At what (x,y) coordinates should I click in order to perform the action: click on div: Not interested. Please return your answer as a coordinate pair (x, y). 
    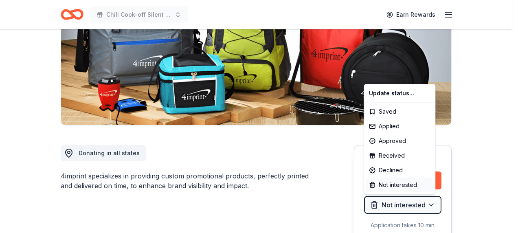
    Looking at the image, I should click on (399, 185).